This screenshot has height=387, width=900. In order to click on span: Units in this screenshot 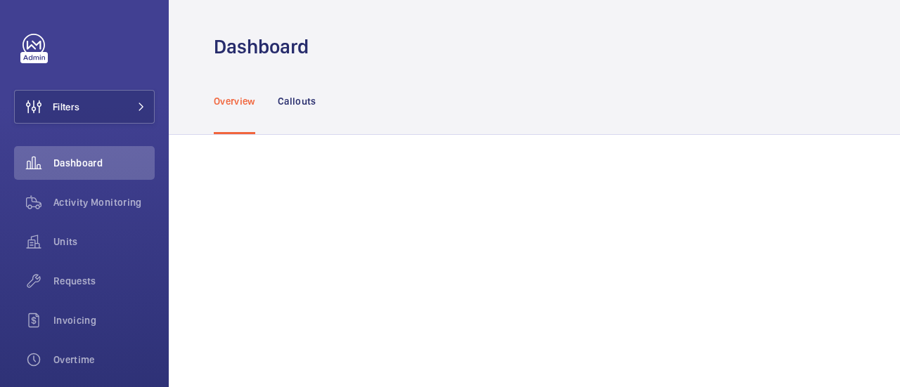, I will do `click(104, 242)`.